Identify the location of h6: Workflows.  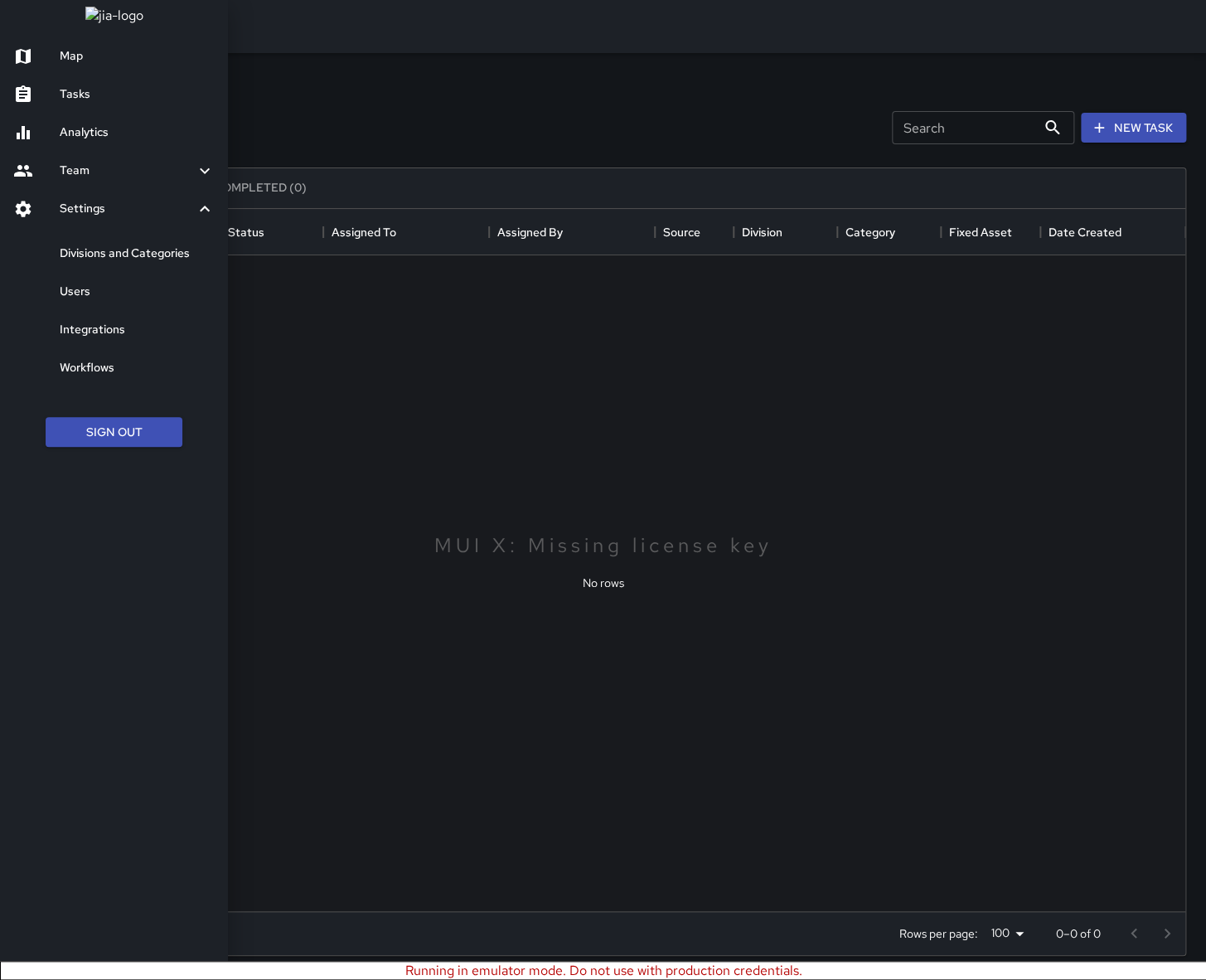
(136, 368).